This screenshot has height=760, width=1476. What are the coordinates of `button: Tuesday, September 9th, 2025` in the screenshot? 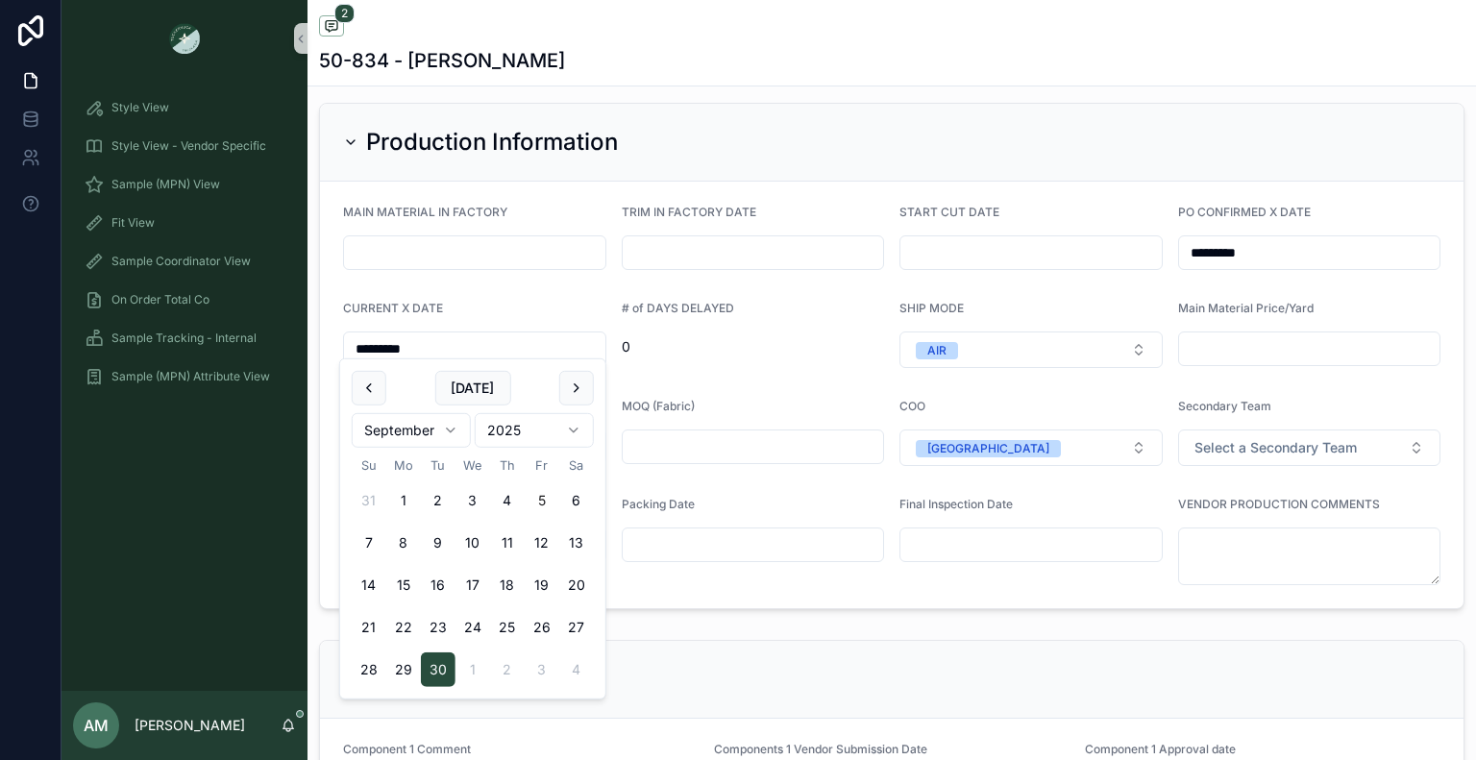 It's located at (438, 543).